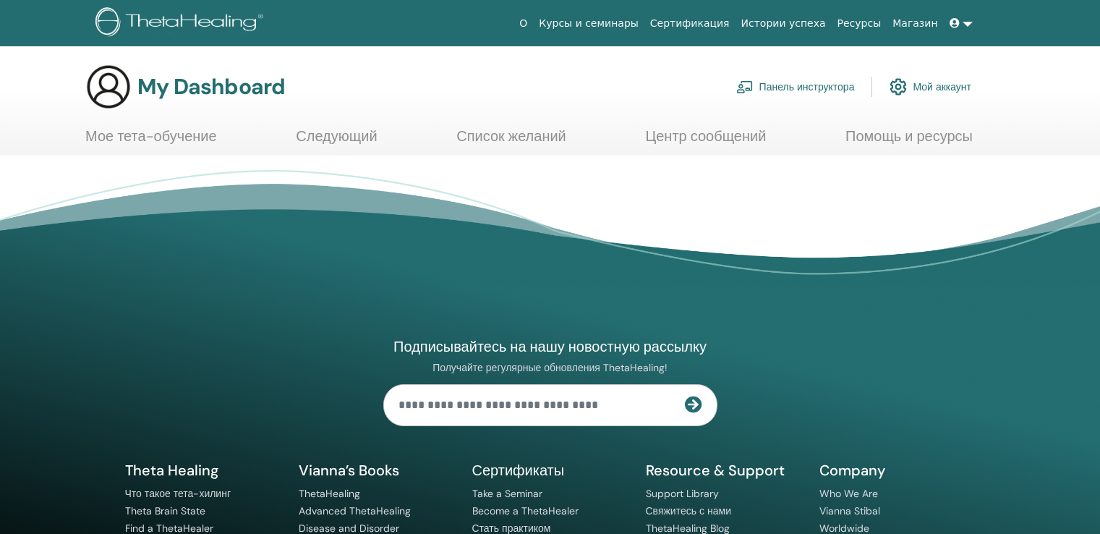 The image size is (1100, 534). What do you see at coordinates (897, 470) in the screenshot?
I see `h5: Company` at bounding box center [897, 470].